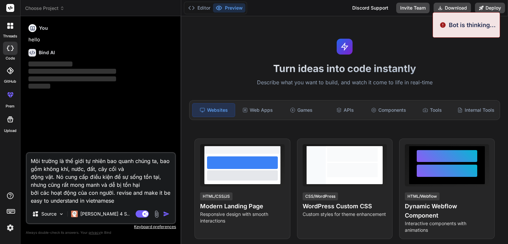  I want to click on p: Source, so click(49, 214).